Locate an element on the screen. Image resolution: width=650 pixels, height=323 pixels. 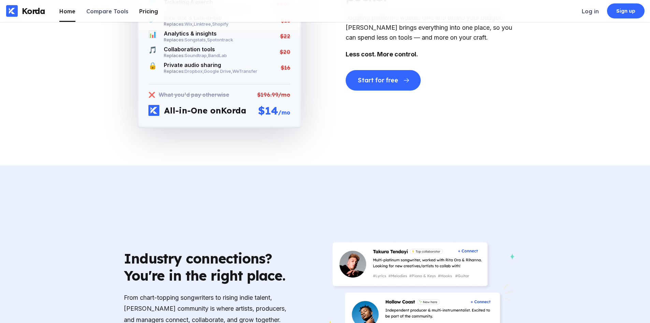
span: Google Drive , is located at coordinates (218, 71).